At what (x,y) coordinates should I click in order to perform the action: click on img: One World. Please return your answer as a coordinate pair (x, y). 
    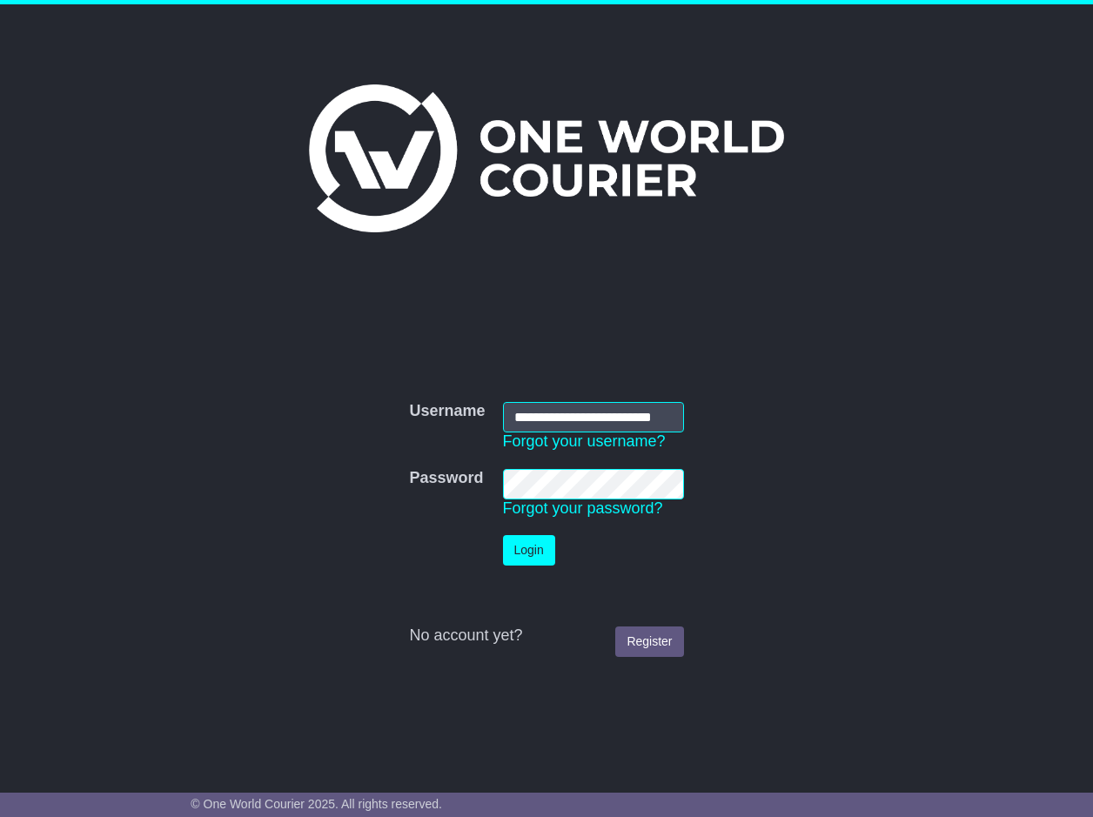
    Looking at the image, I should click on (547, 158).